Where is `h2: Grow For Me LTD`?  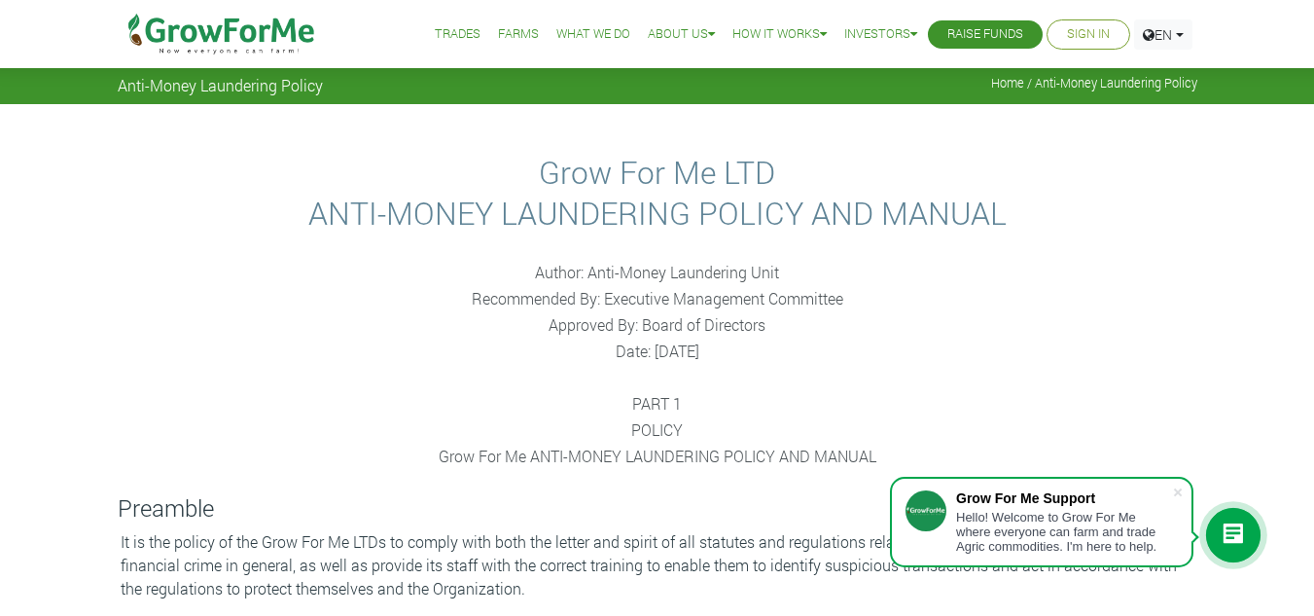
h2: Grow For Me LTD is located at coordinates (658, 172).